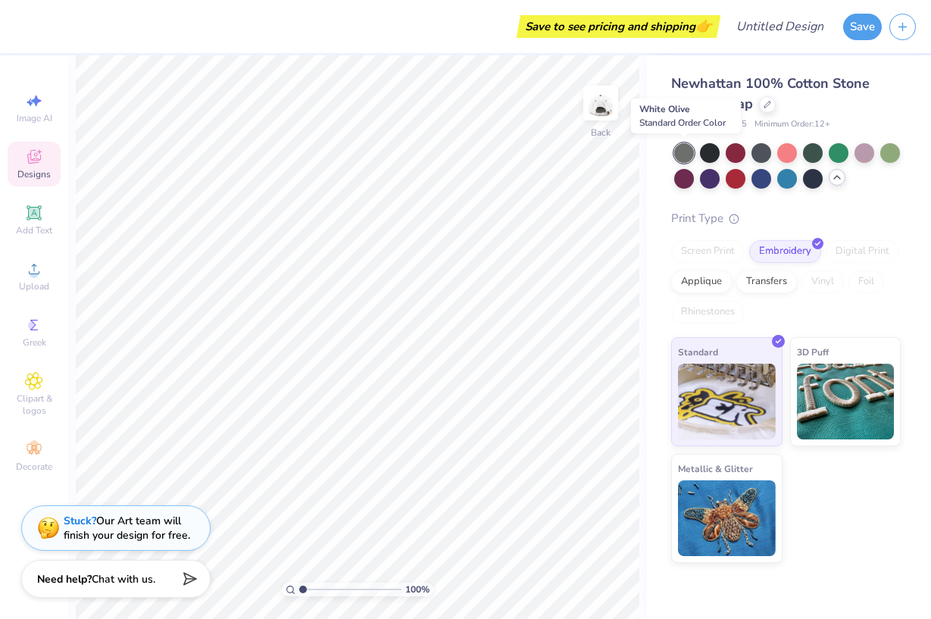 This screenshot has height=619, width=931. I want to click on span: Greek, so click(34, 343).